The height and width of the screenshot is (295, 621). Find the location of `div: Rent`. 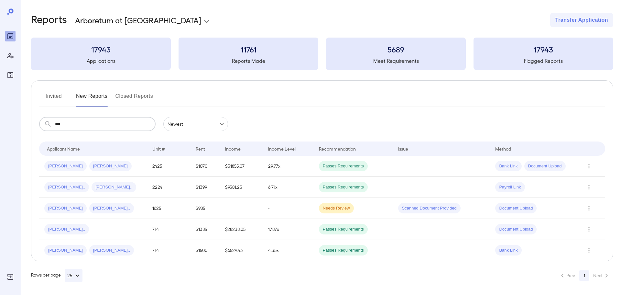

div: Rent is located at coordinates (201, 148).